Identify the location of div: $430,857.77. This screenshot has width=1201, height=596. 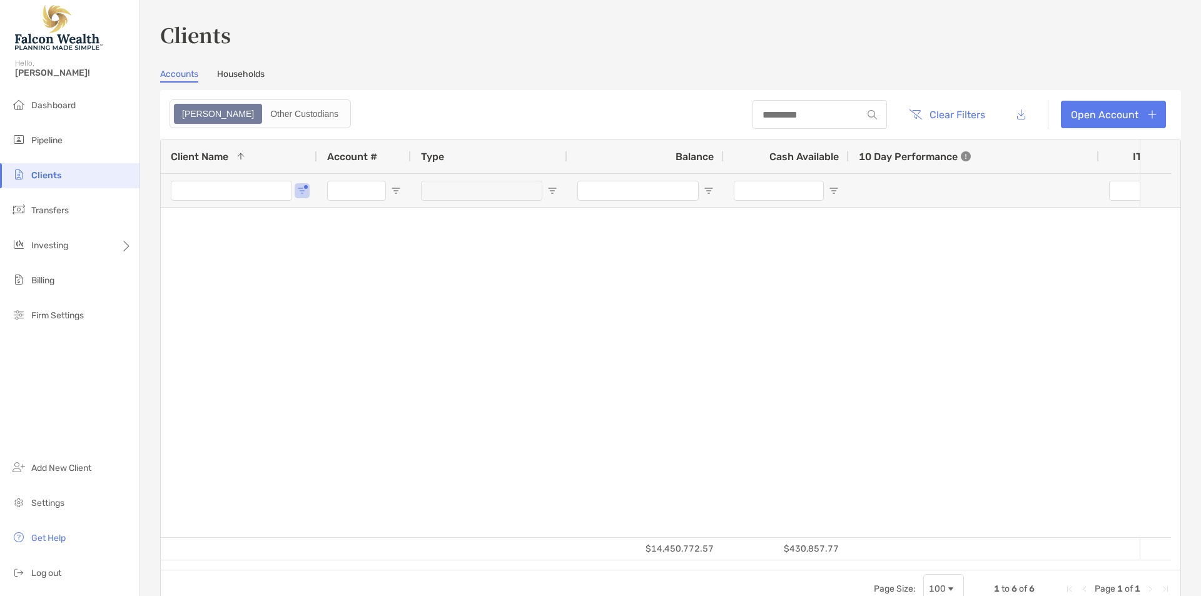
(786, 548).